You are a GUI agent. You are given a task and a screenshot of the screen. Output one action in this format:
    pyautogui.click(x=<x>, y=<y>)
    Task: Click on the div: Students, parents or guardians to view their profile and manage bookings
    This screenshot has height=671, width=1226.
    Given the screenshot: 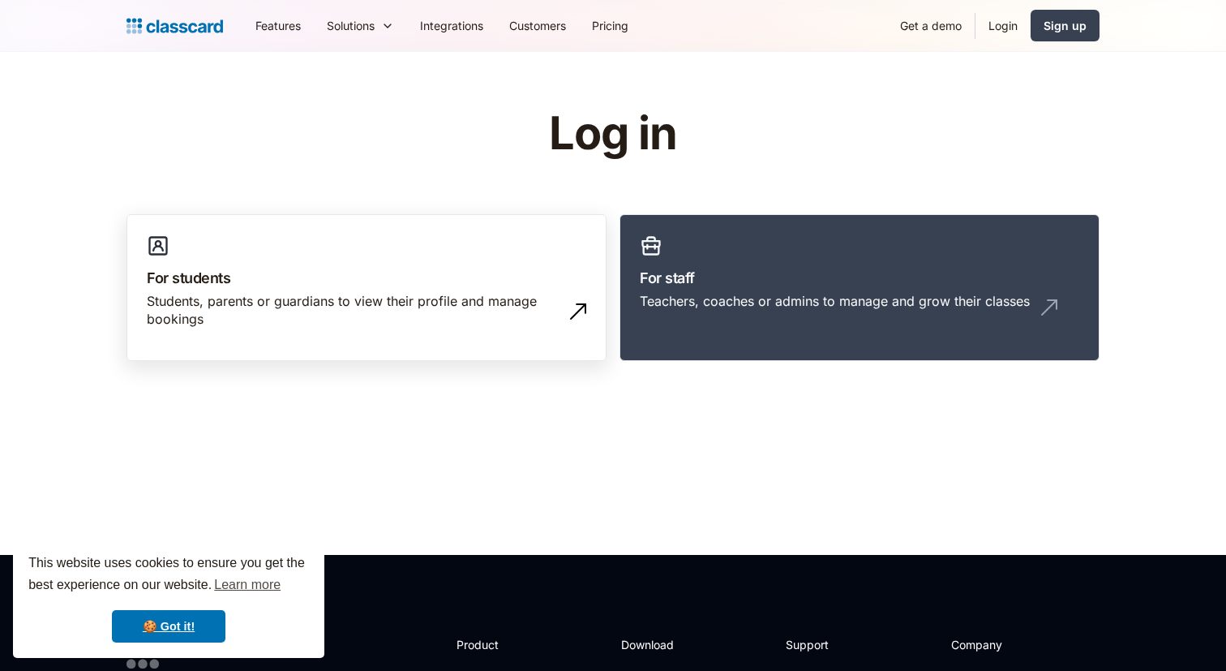 What is the action you would take?
    pyautogui.click(x=350, y=310)
    